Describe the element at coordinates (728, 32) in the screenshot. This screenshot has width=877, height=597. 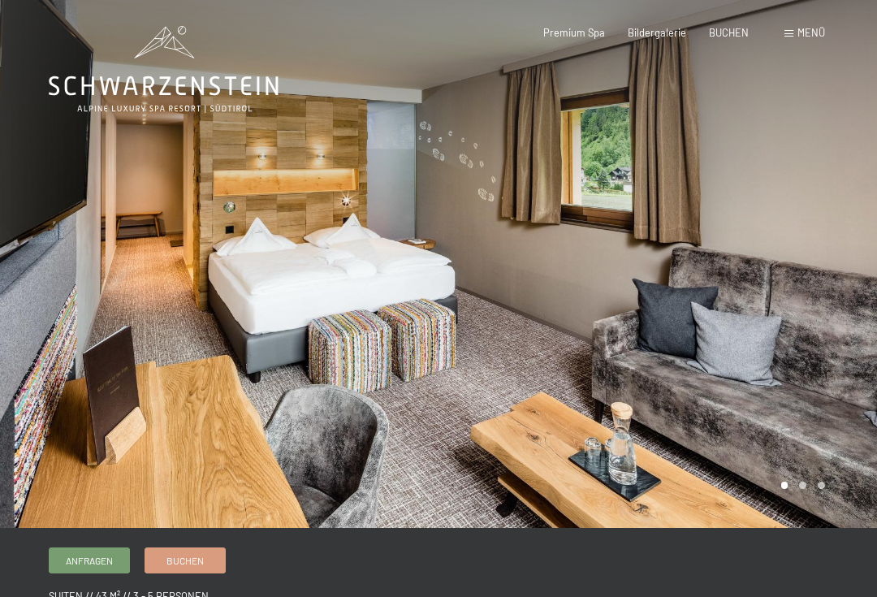
I see `a: BUCHEN` at that location.